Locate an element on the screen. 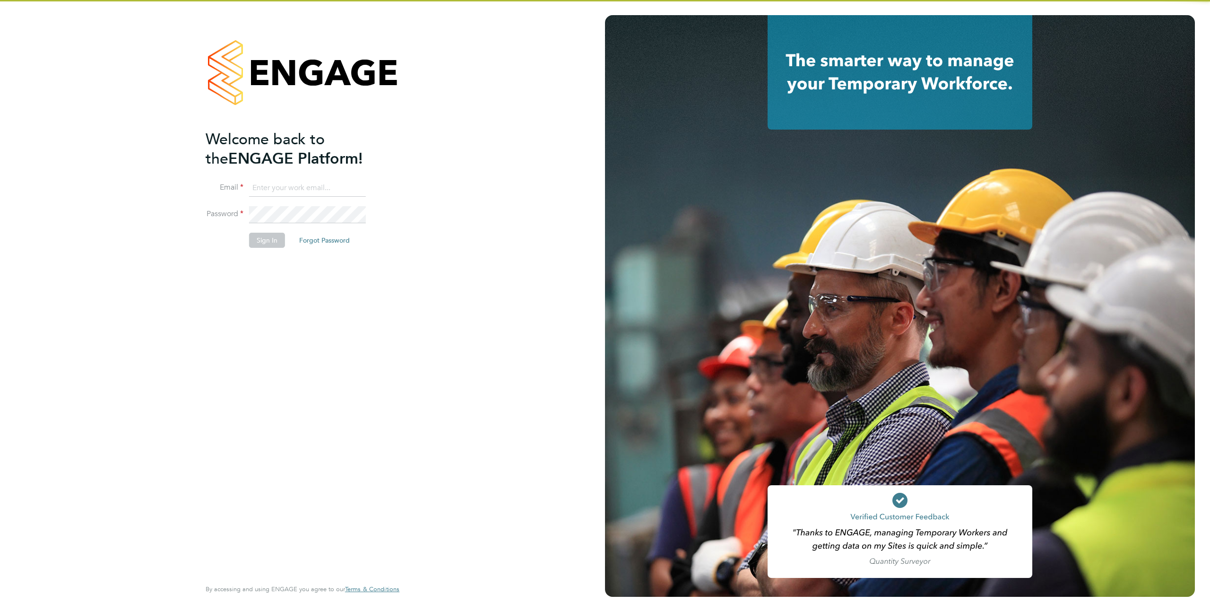 Image resolution: width=1210 pixels, height=612 pixels. a: Terms & Conditions is located at coordinates (372, 589).